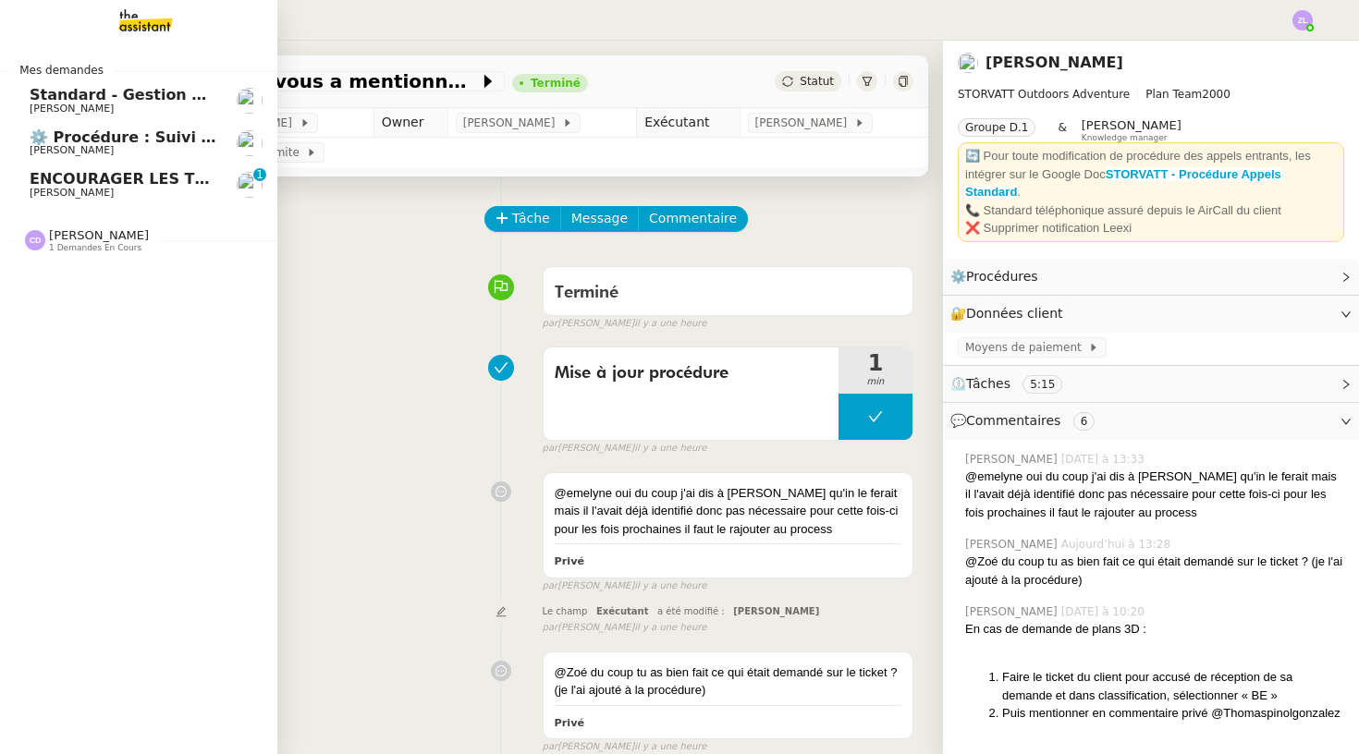 The width and height of the screenshot is (1359, 754). Describe the element at coordinates (260, 175) in the screenshot. I see `nz-badge-sup: 1` at that location.